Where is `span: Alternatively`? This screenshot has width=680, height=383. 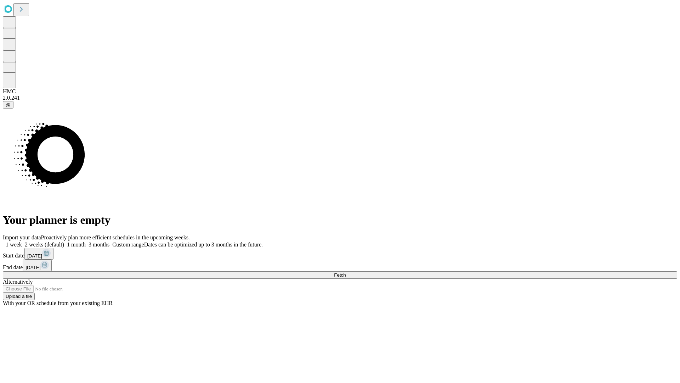
span: Alternatively is located at coordinates (18, 281).